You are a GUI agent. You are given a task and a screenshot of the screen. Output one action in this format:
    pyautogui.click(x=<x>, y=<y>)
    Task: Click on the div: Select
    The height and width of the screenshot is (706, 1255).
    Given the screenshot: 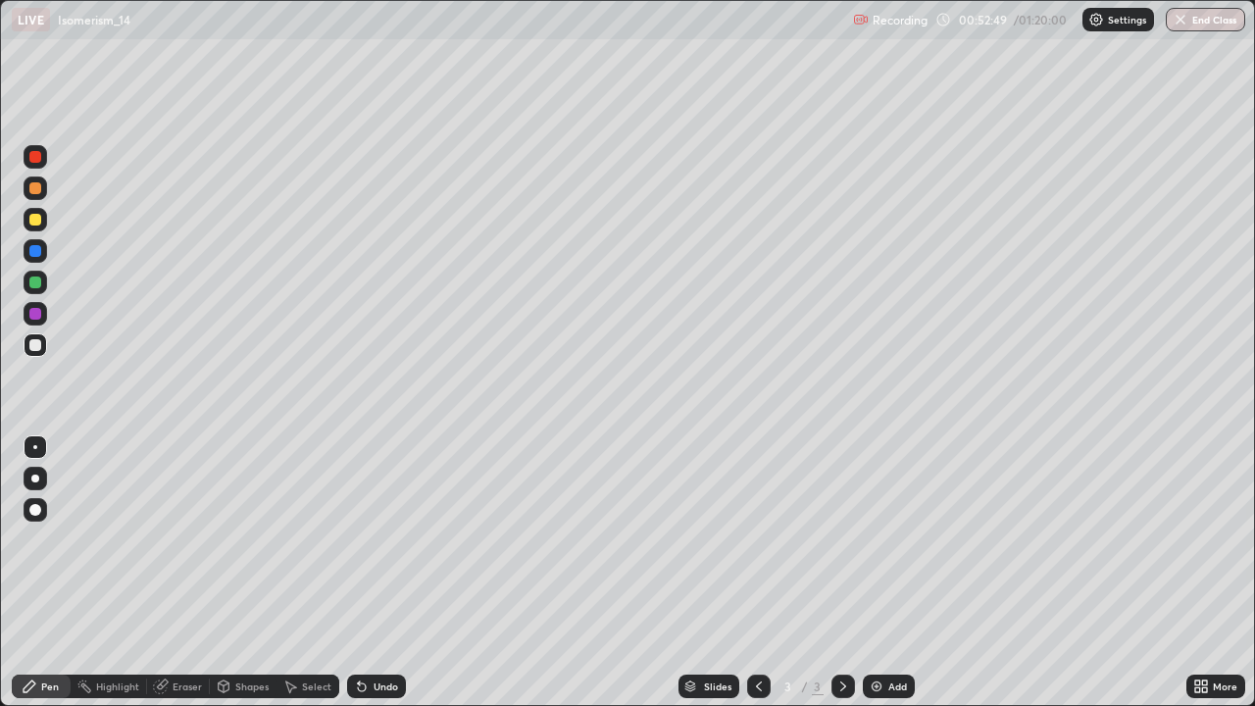 What is the action you would take?
    pyautogui.click(x=317, y=687)
    